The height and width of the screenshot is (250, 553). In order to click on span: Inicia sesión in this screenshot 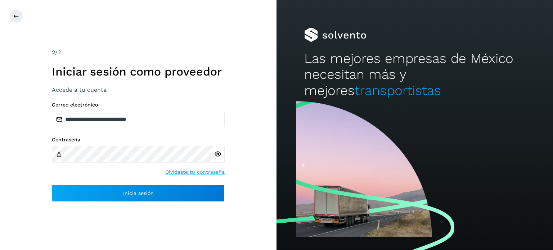, I will do `click(138, 193)`.